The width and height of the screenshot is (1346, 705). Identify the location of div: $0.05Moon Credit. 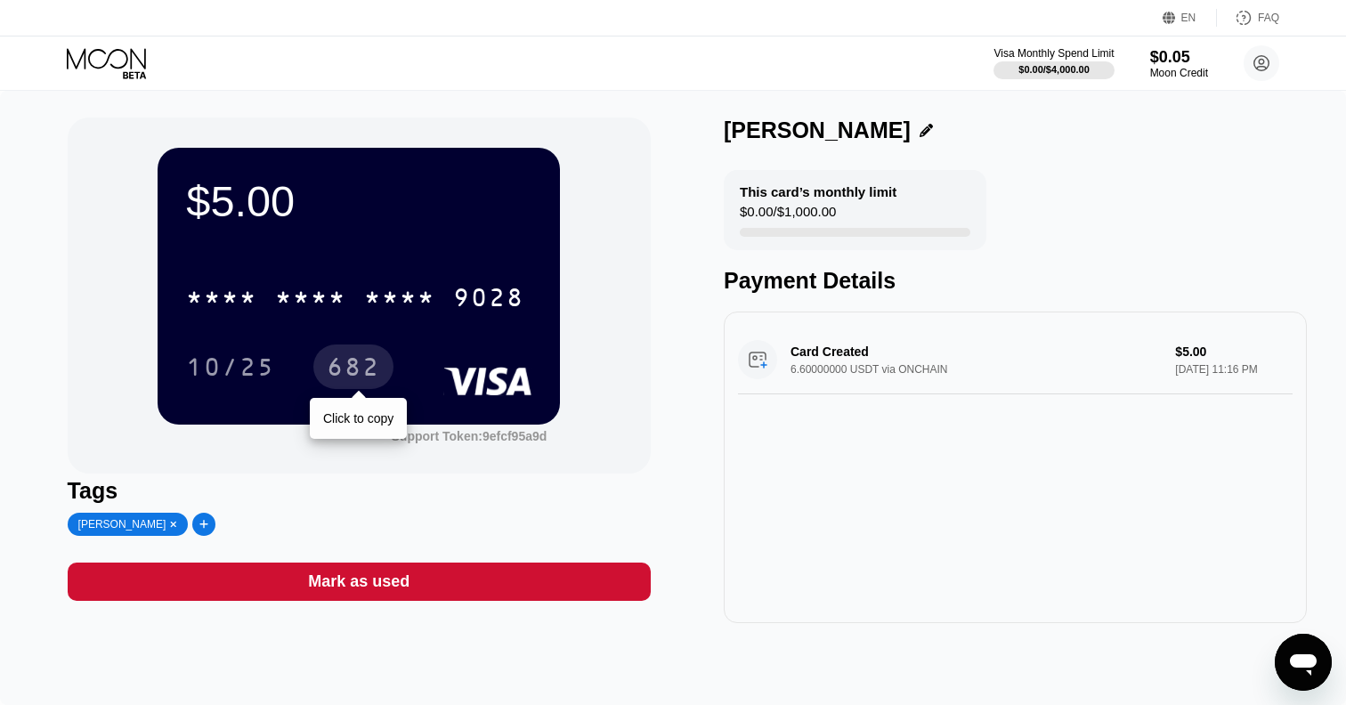
(1179, 63).